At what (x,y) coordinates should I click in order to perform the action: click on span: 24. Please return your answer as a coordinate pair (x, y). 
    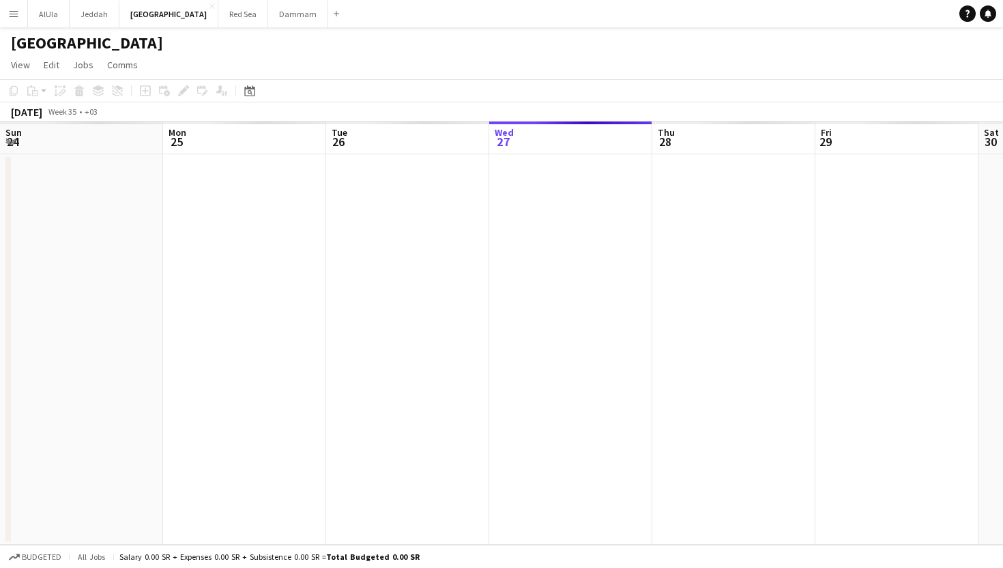
    Looking at the image, I should click on (12, 141).